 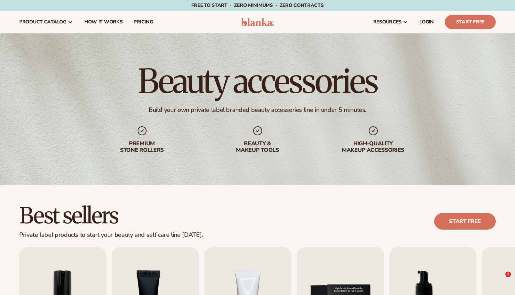 What do you see at coordinates (374, 147) in the screenshot?
I see `div: High-quality makeup accessories` at bounding box center [374, 147].